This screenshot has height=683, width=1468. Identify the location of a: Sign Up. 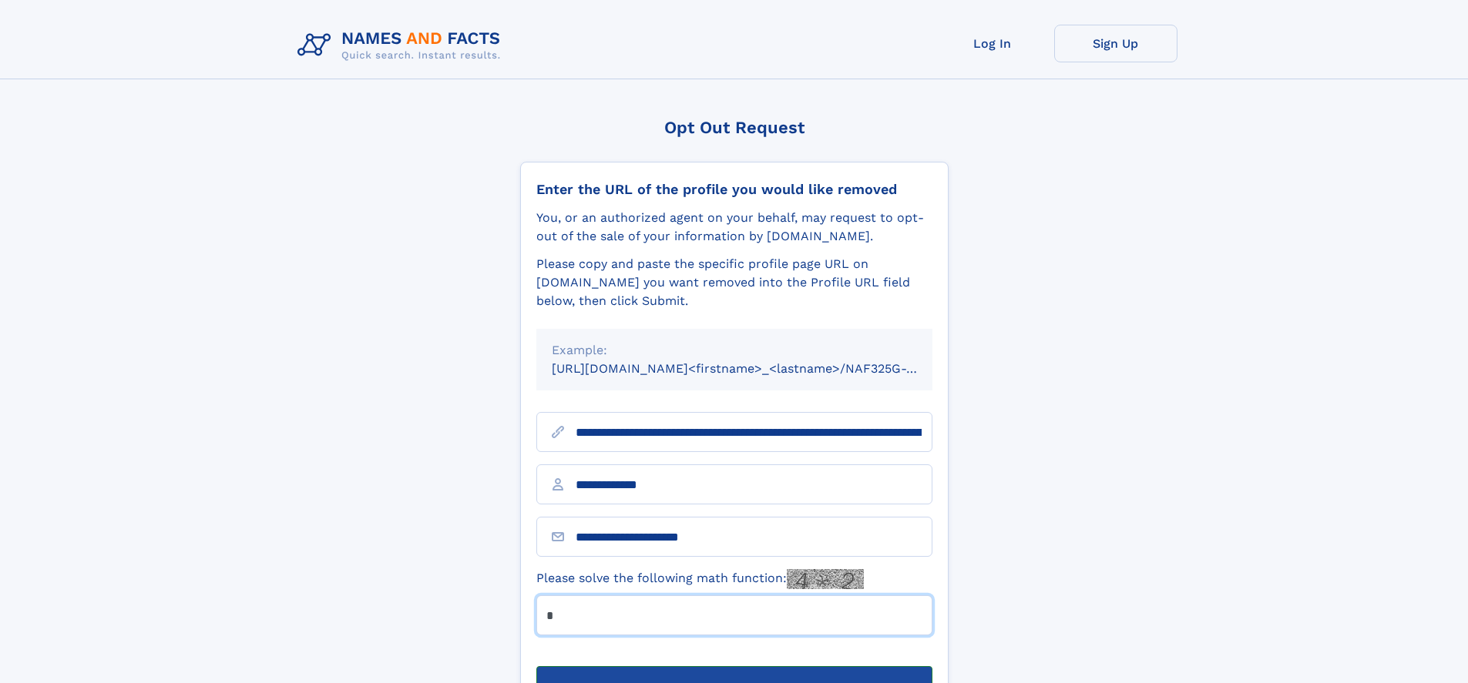
(1116, 43).